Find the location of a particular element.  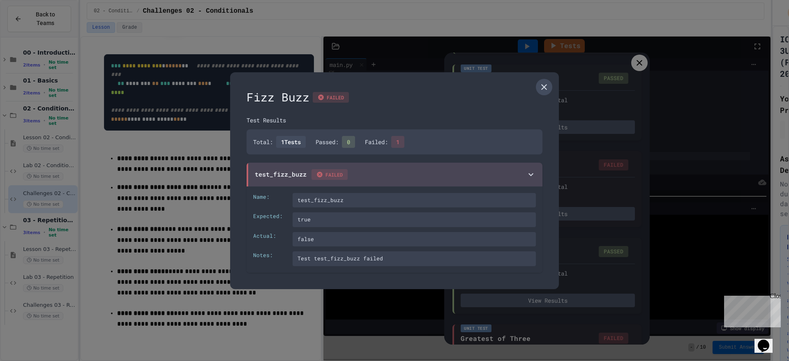

div: Notes: is located at coordinates (270, 259).